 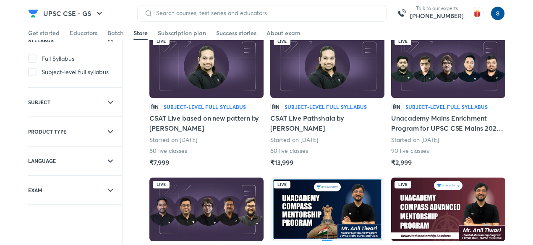 What do you see at coordinates (283, 33) in the screenshot?
I see `div: About exam` at bounding box center [283, 33].